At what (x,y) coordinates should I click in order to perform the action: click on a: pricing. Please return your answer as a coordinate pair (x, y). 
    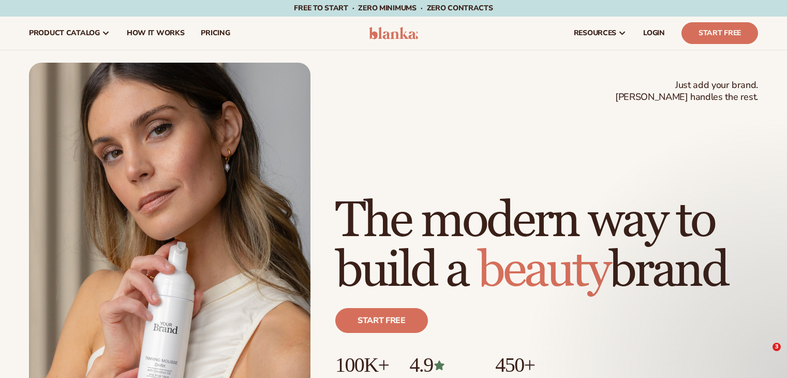
    Looking at the image, I should click on (215, 33).